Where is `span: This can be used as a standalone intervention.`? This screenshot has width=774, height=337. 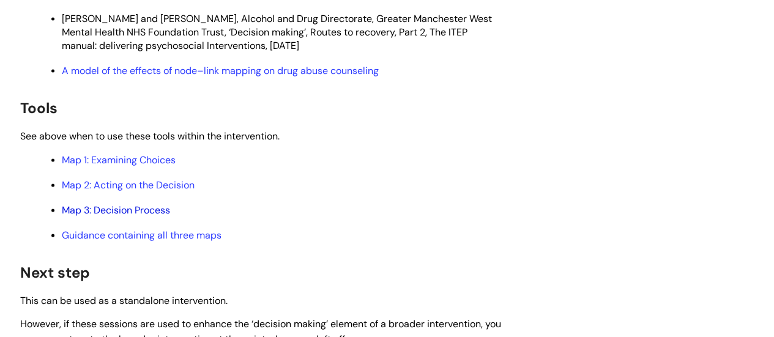
span: This can be used as a standalone intervention. is located at coordinates (124, 300).